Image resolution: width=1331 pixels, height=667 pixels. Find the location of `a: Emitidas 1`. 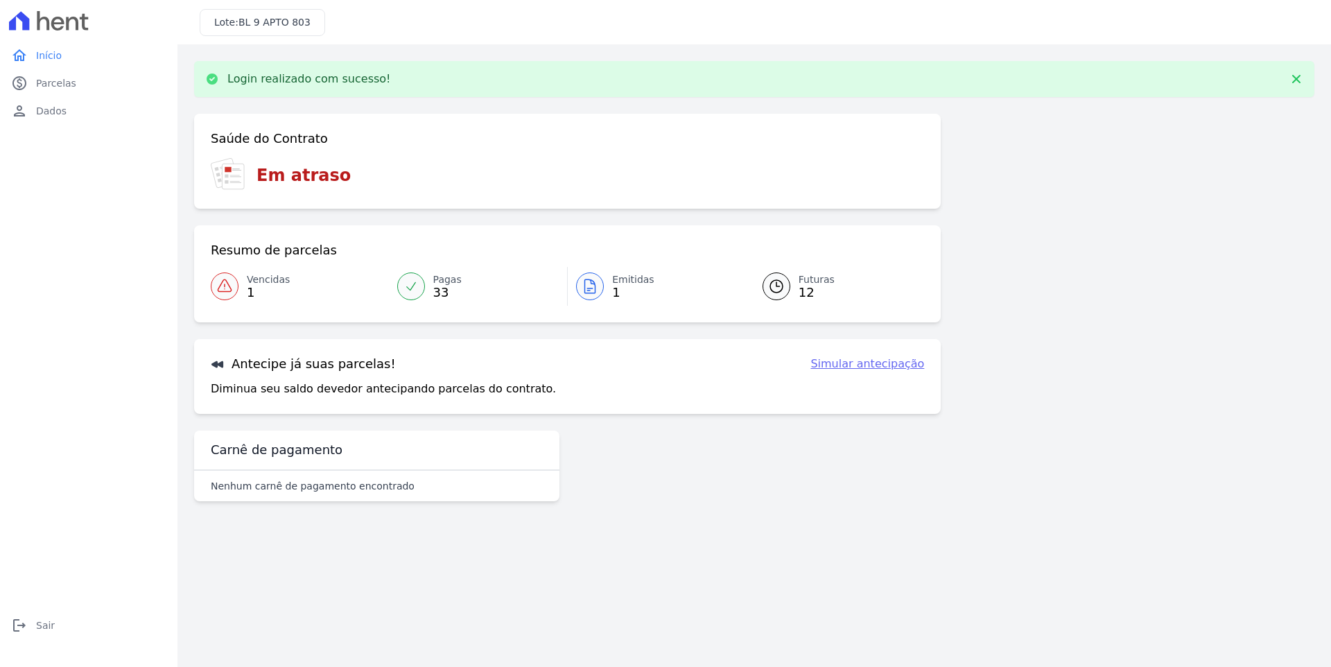

a: Emitidas 1 is located at coordinates (656, 286).